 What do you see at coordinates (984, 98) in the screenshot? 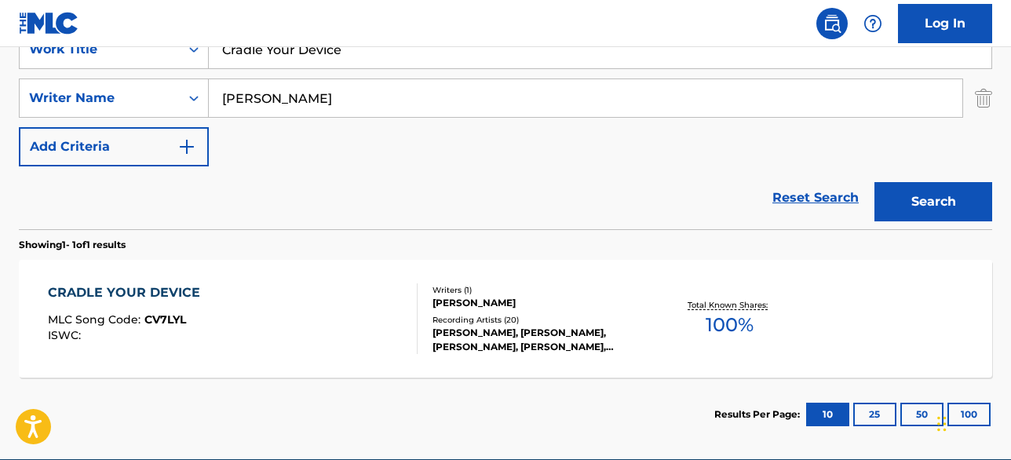
I see `img: Delete Criterion` at bounding box center [984, 98].